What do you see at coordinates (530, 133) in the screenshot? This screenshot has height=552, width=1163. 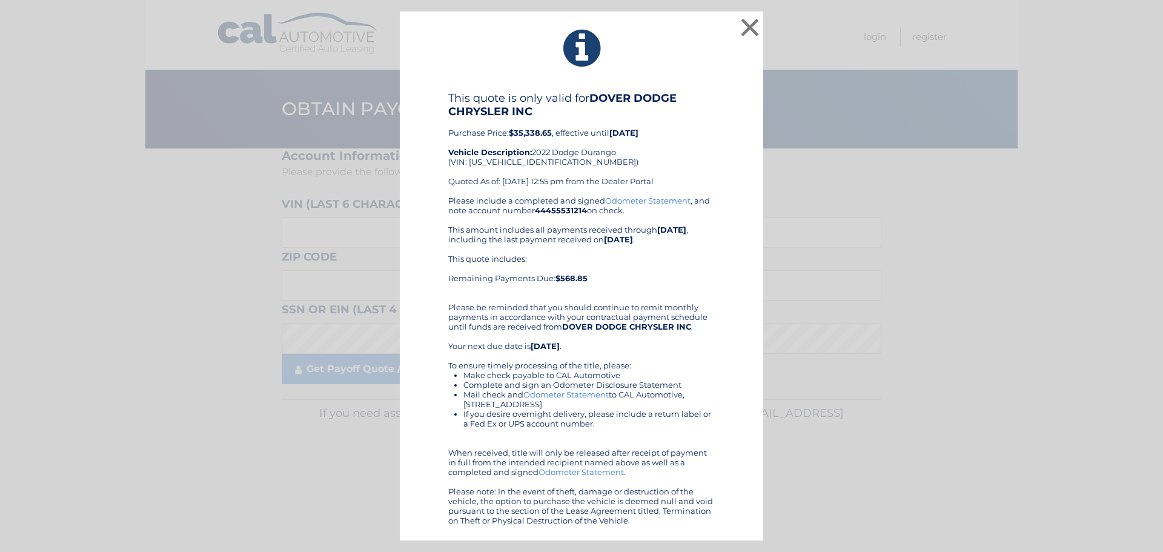 I see `b: $35,338.65` at bounding box center [530, 133].